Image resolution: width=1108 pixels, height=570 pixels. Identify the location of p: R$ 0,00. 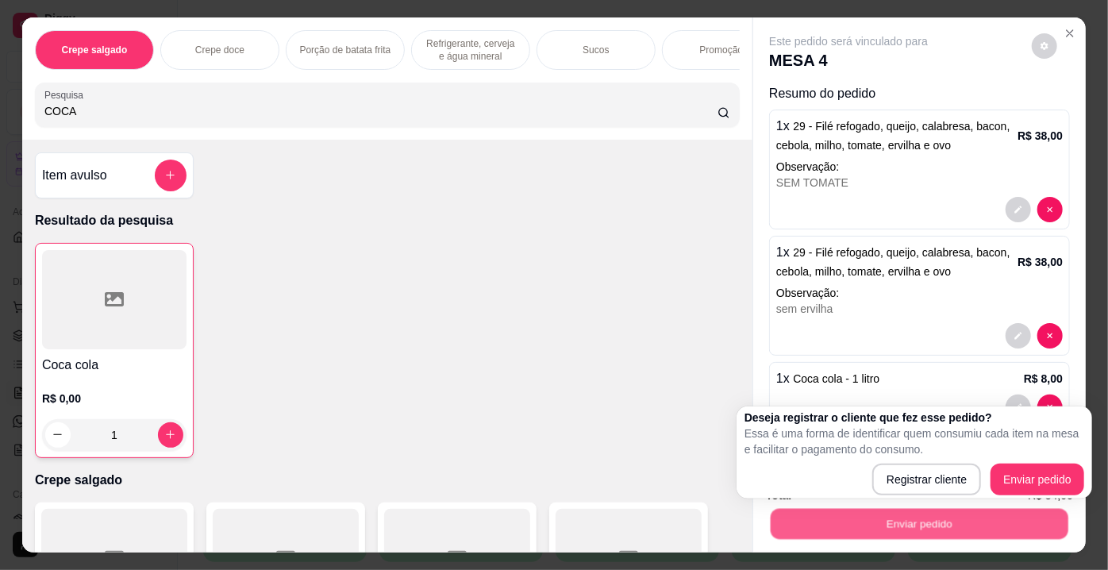
(114, 399).